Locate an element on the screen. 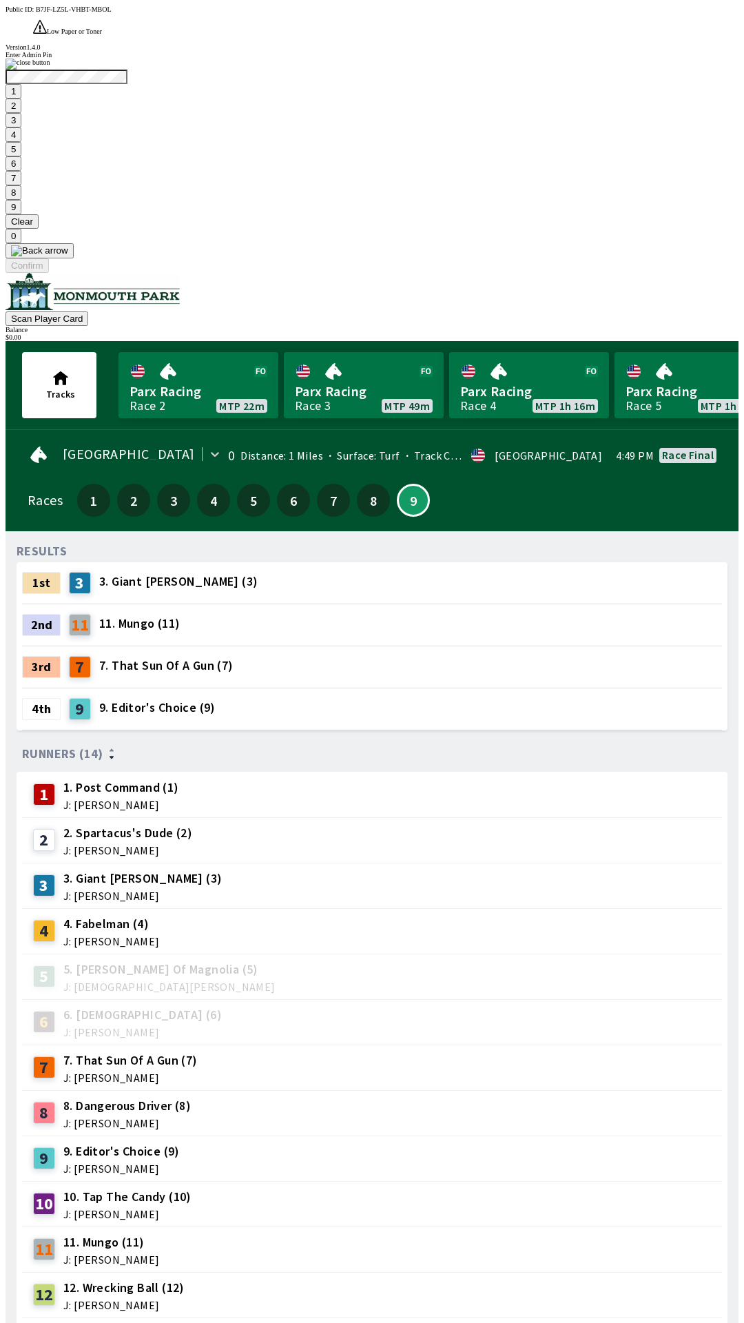 The width and height of the screenshot is (744, 1323). img: venue logo is located at coordinates (92, 291).